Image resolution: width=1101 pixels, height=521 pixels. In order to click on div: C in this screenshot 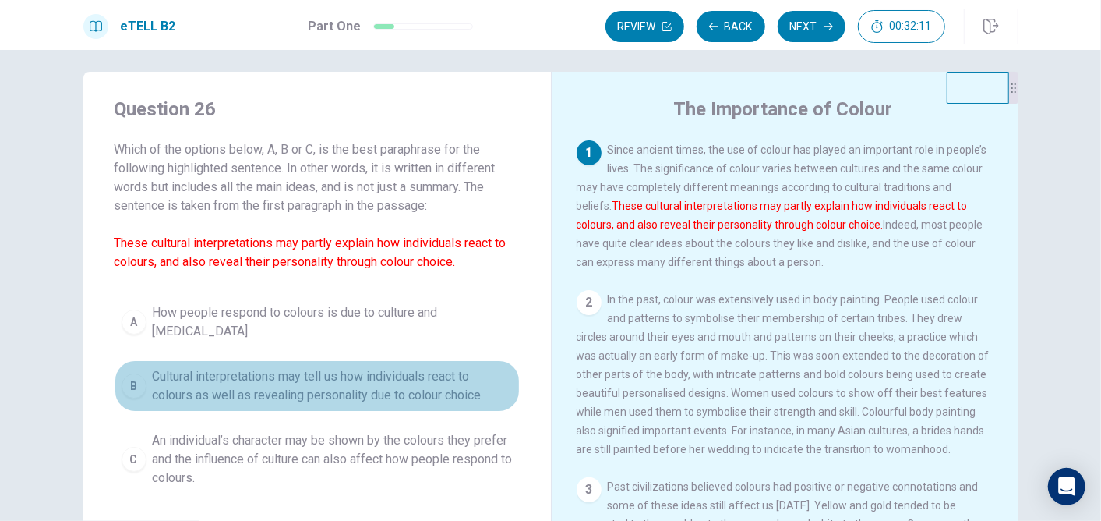, I will do `click(134, 459)`.